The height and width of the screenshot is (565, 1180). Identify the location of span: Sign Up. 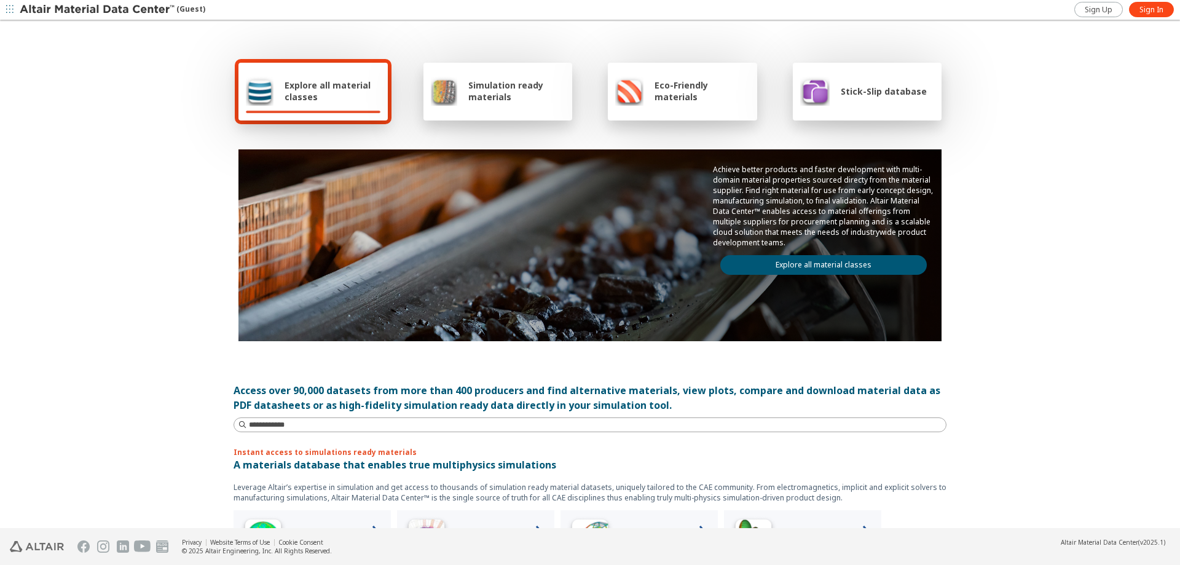
(1098, 10).